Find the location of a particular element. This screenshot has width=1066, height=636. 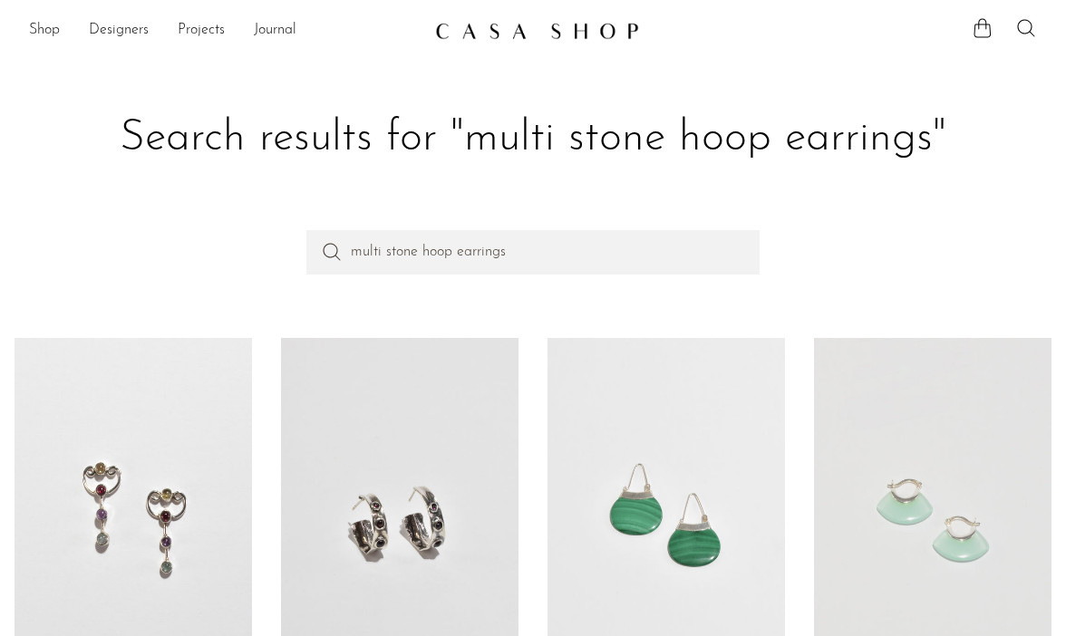

input: Perform a search is located at coordinates (533, 252).